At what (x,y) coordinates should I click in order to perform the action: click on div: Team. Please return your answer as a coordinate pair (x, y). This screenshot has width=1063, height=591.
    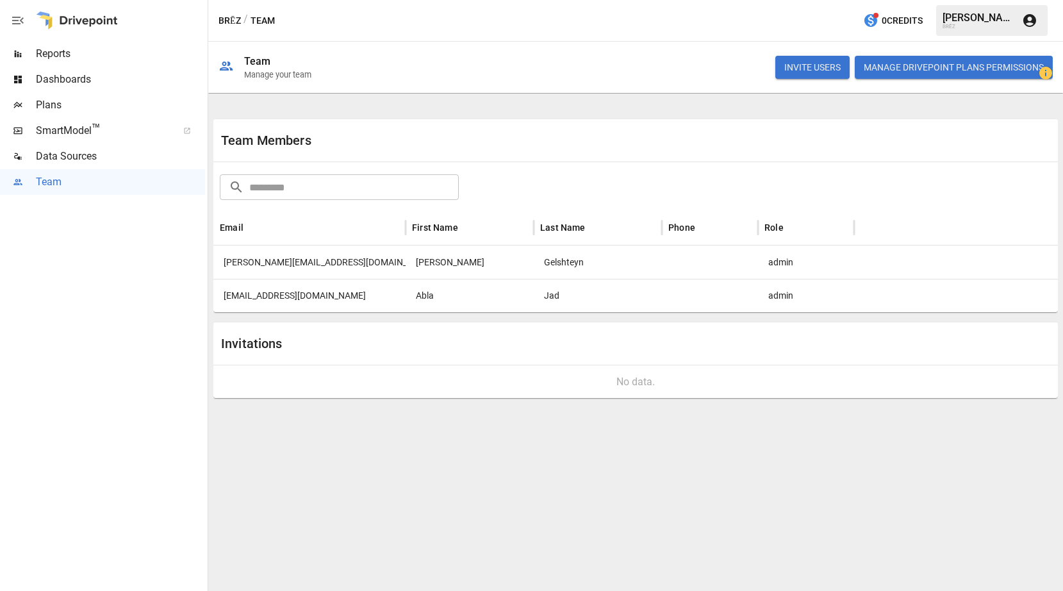
    Looking at the image, I should click on (257, 61).